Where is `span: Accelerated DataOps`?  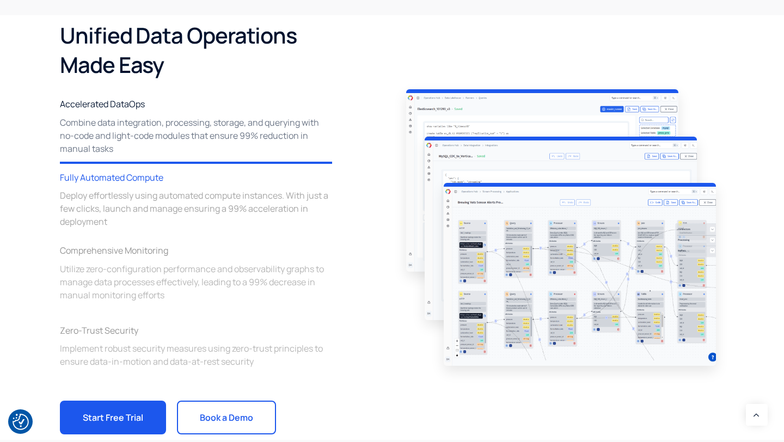 span: Accelerated DataOps is located at coordinates (102, 104).